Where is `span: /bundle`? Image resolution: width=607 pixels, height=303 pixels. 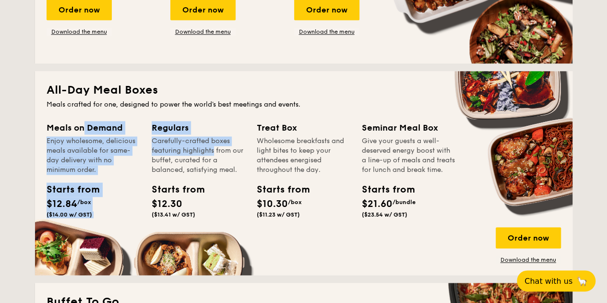
span: /bundle is located at coordinates (404, 202).